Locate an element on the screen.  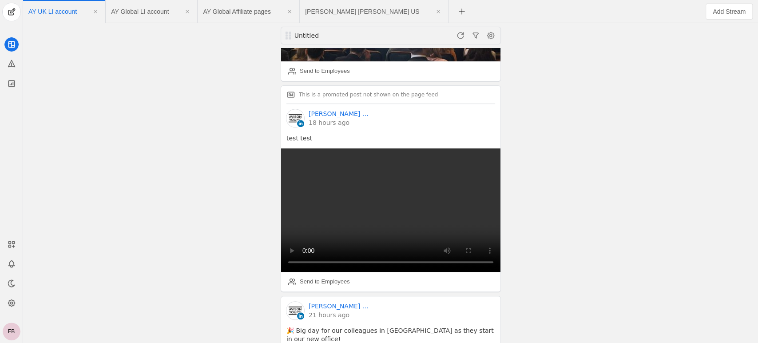
a: 21 hours ago is located at coordinates (340, 315).